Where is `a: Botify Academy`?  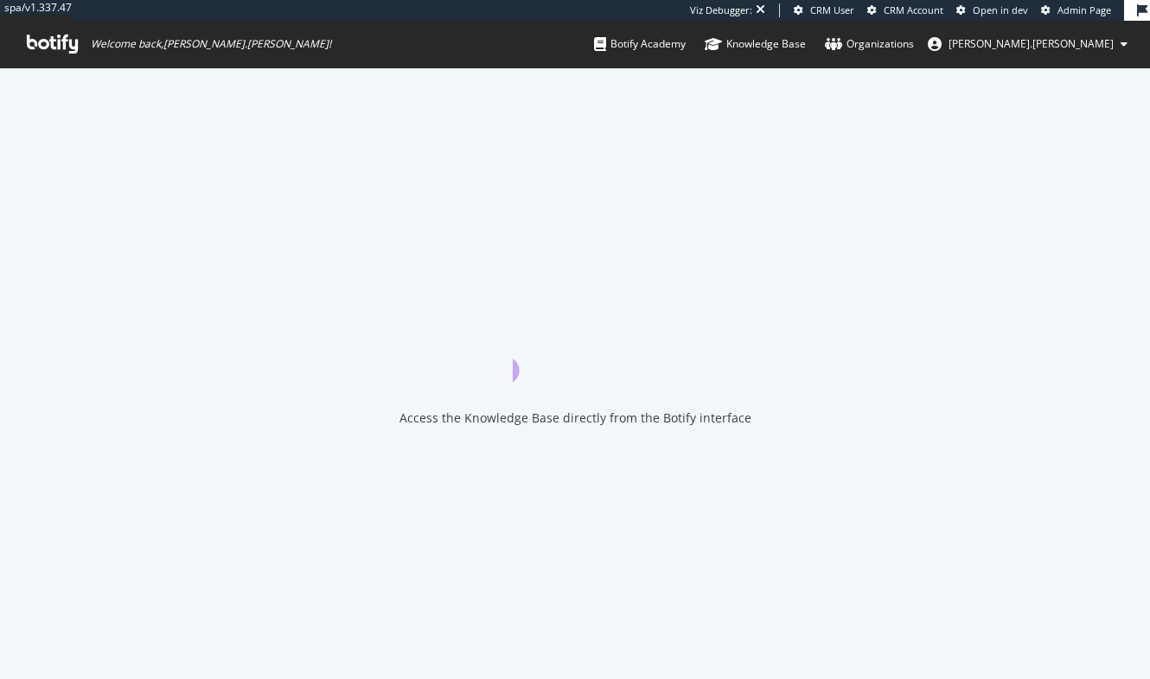 a: Botify Academy is located at coordinates (640, 44).